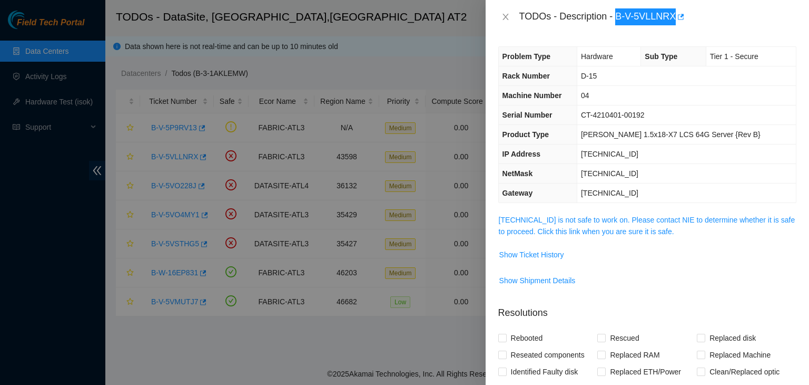 The image size is (809, 385). What do you see at coordinates (518, 193) in the screenshot?
I see `span: Gateway` at bounding box center [518, 193].